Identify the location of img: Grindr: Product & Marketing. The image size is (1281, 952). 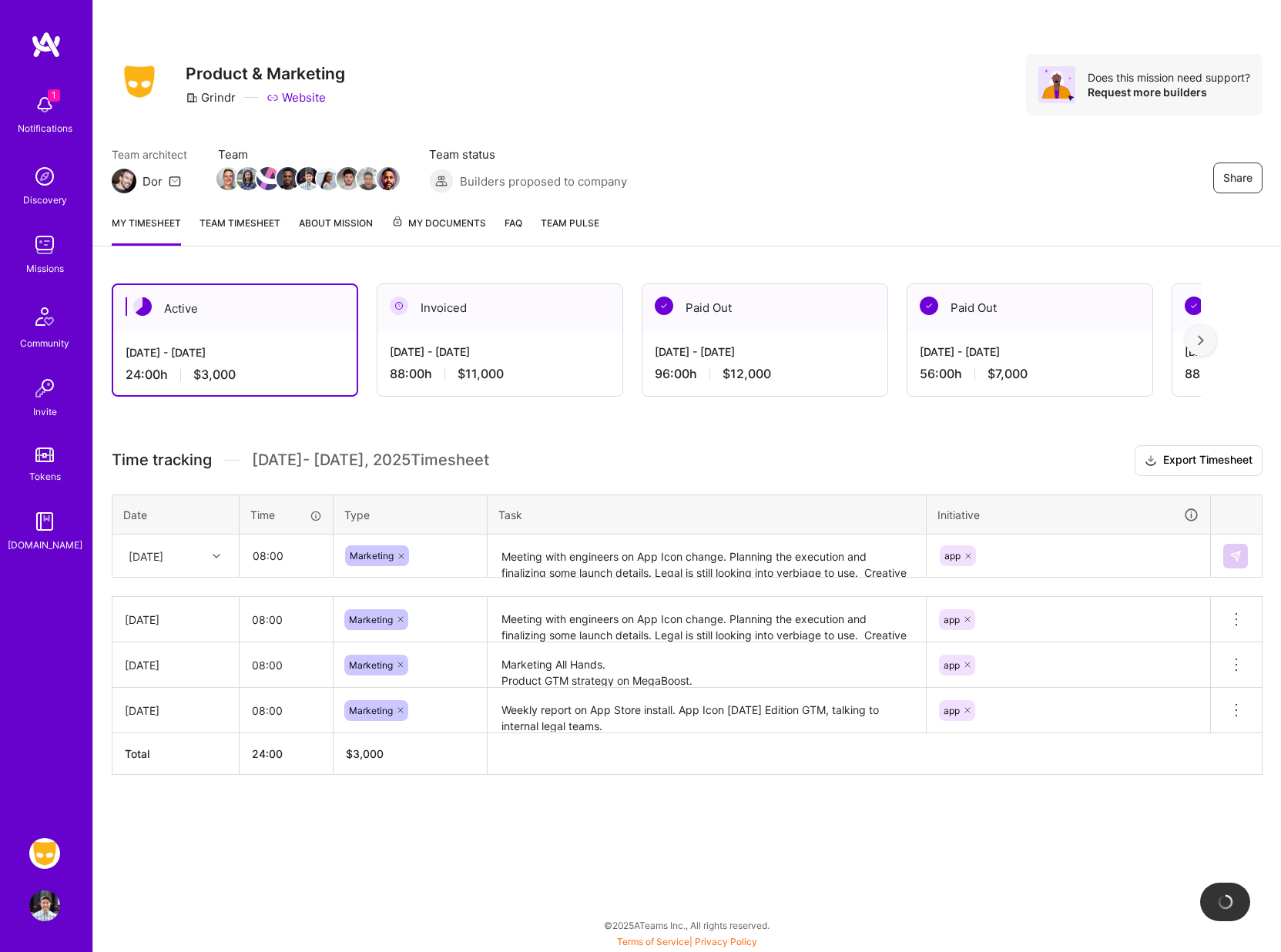
(44, 854).